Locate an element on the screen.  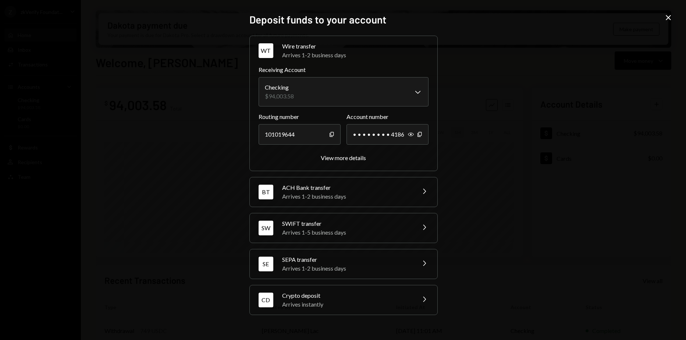
div: CD is located at coordinates (266, 300).